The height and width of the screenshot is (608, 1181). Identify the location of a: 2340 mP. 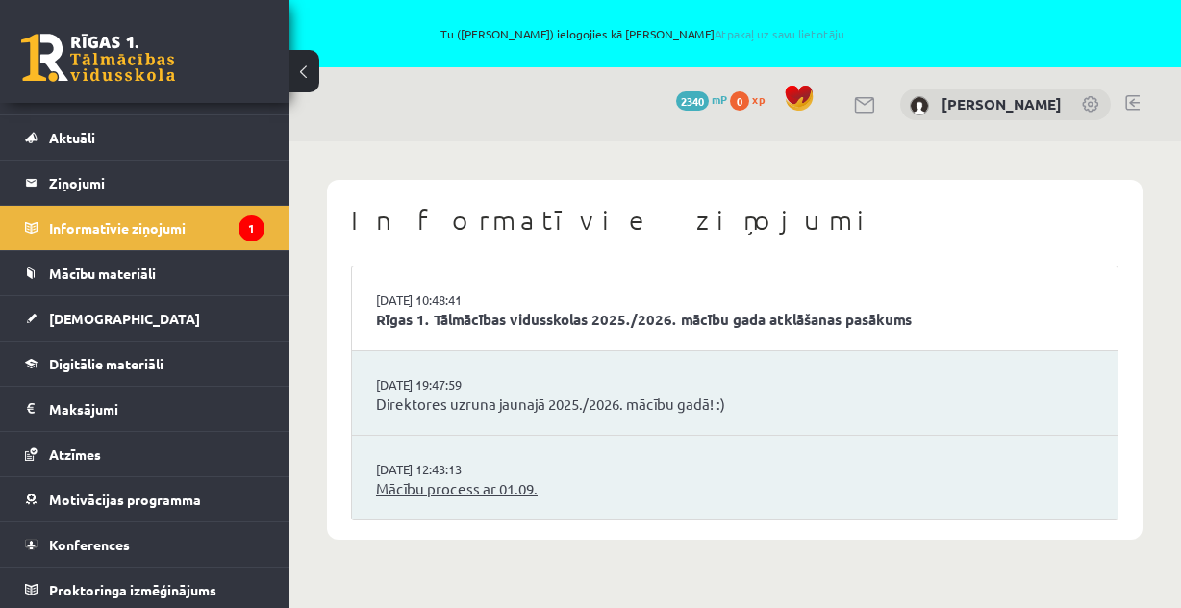
(701, 99).